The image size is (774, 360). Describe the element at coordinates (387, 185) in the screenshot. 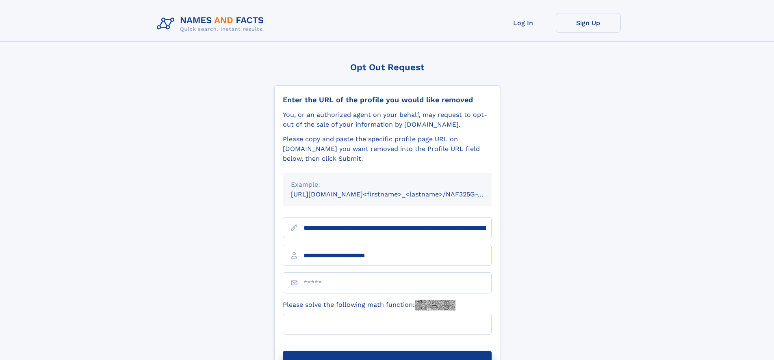

I see `div: Example:` at that location.